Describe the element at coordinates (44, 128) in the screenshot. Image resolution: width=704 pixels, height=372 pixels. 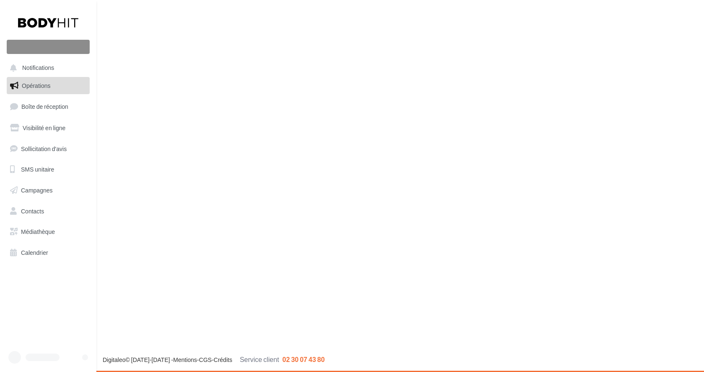
I see `span: Visibilité en ligne` at that location.